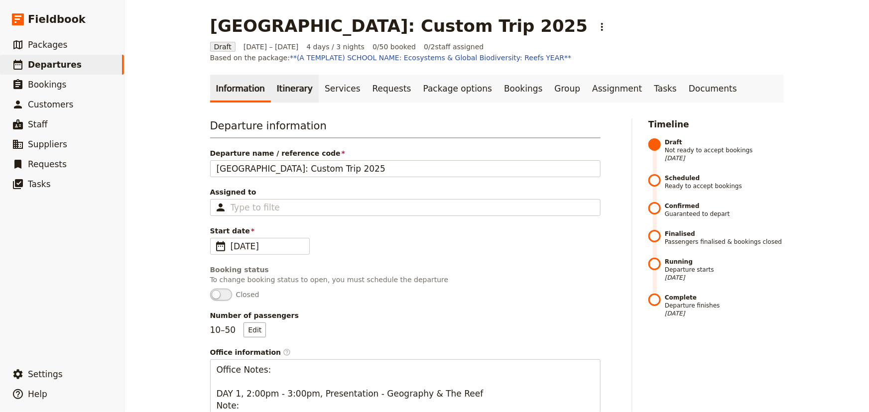 The width and height of the screenshot is (869, 412). Describe the element at coordinates (724, 262) in the screenshot. I see `strong: Running` at that location.